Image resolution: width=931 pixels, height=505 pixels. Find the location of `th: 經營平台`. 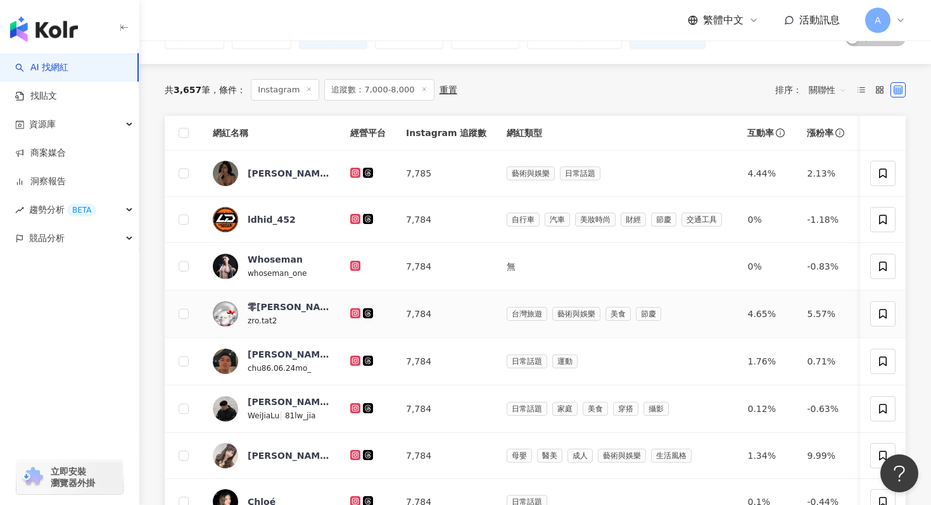

th: 經營平台 is located at coordinates (368, 133).